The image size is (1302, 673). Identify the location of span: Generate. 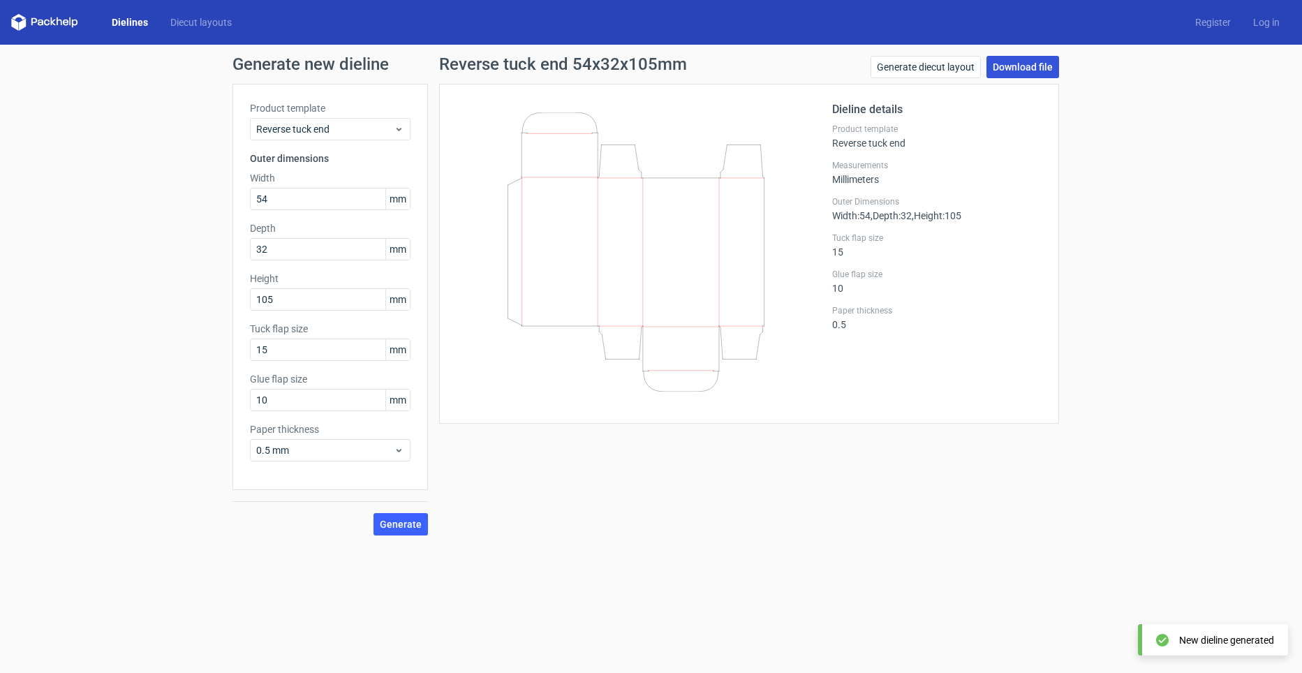
(401, 524).